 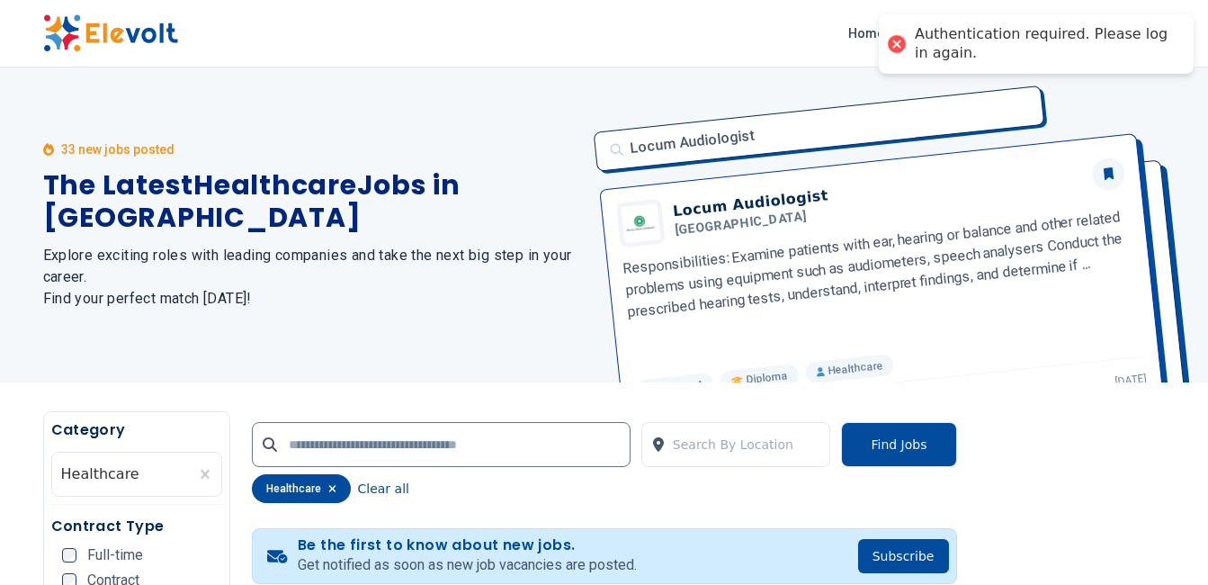 What do you see at coordinates (467, 565) in the screenshot?
I see `p: Get notified as soon as new job vacancies are posted.` at bounding box center [467, 565].